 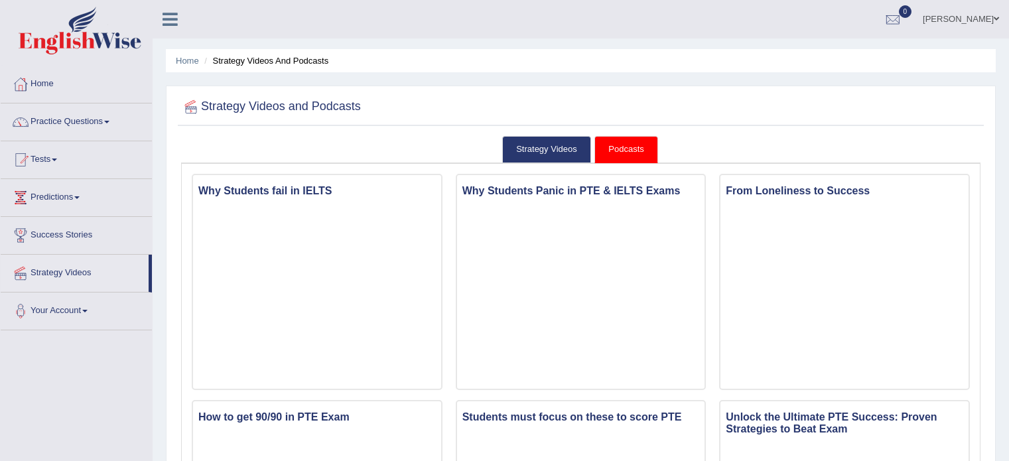 What do you see at coordinates (76, 158) in the screenshot?
I see `a: Tests` at bounding box center [76, 158].